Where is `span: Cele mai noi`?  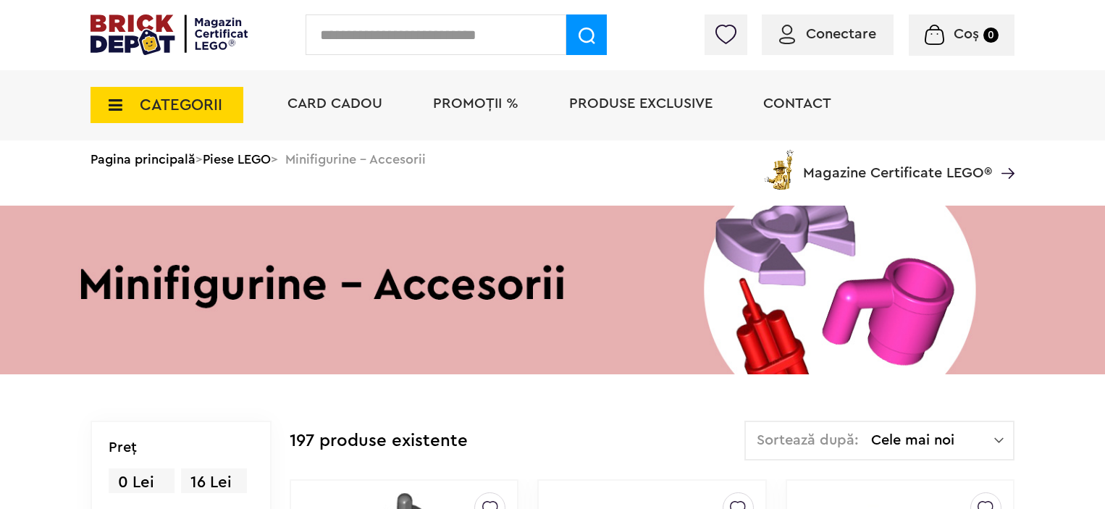
span: Cele mai noi is located at coordinates (932, 440).